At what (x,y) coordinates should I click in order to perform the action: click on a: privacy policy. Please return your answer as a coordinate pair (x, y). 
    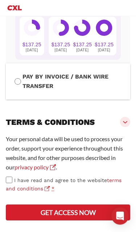
    Looking at the image, I should click on (35, 167).